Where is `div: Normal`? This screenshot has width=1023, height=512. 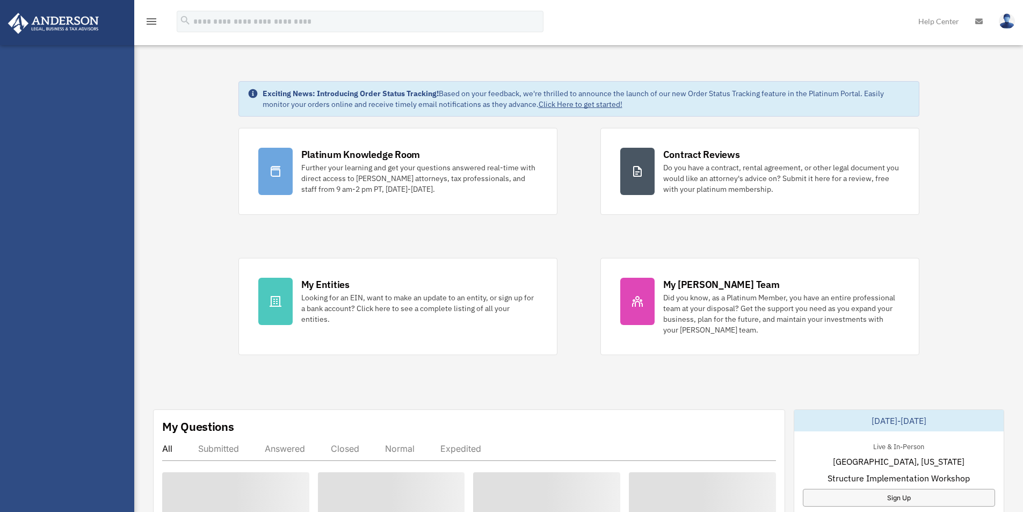
div: Normal is located at coordinates (400, 449).